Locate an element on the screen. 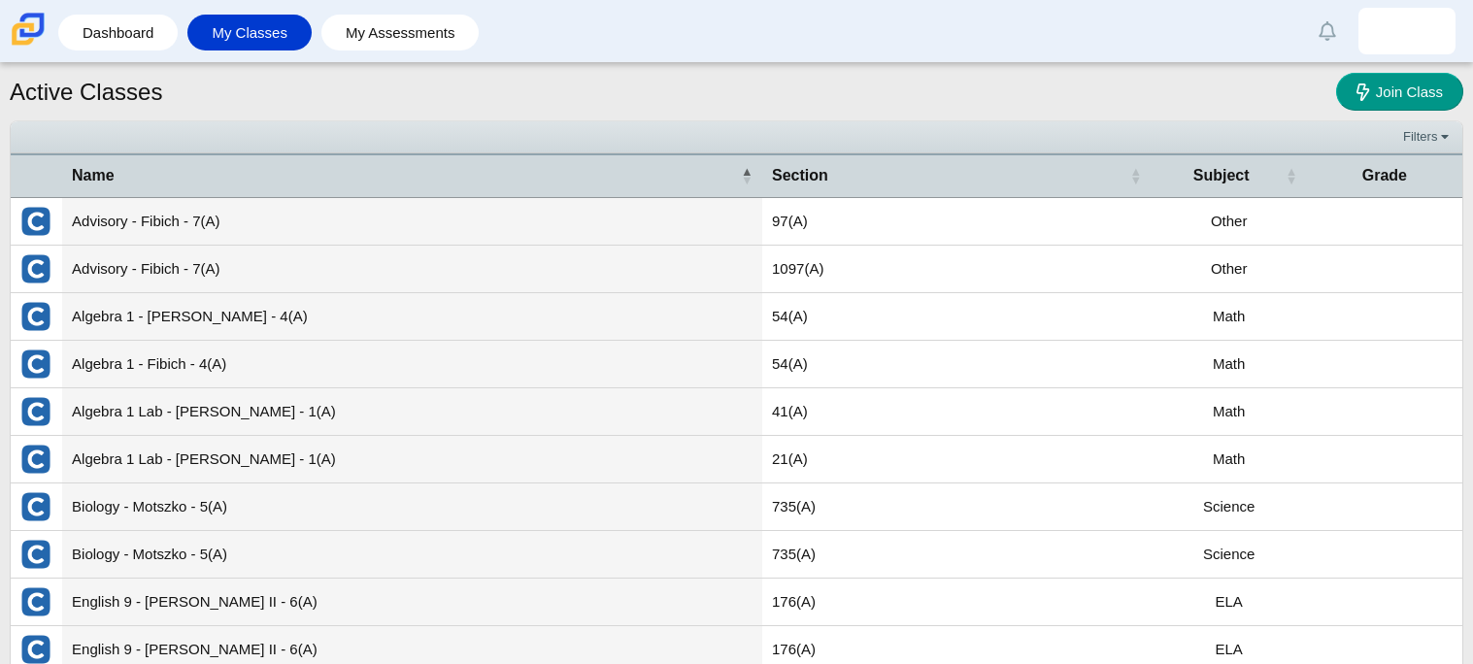 Image resolution: width=1473 pixels, height=664 pixels. td: ELA is located at coordinates (1229, 602).